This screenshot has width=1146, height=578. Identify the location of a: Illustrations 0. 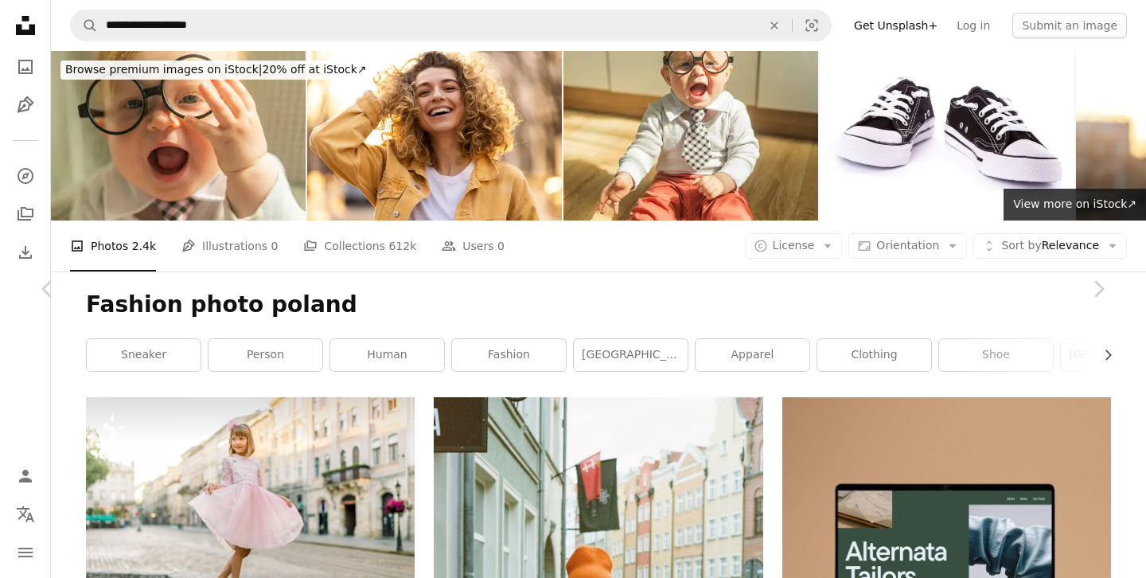
(229, 246).